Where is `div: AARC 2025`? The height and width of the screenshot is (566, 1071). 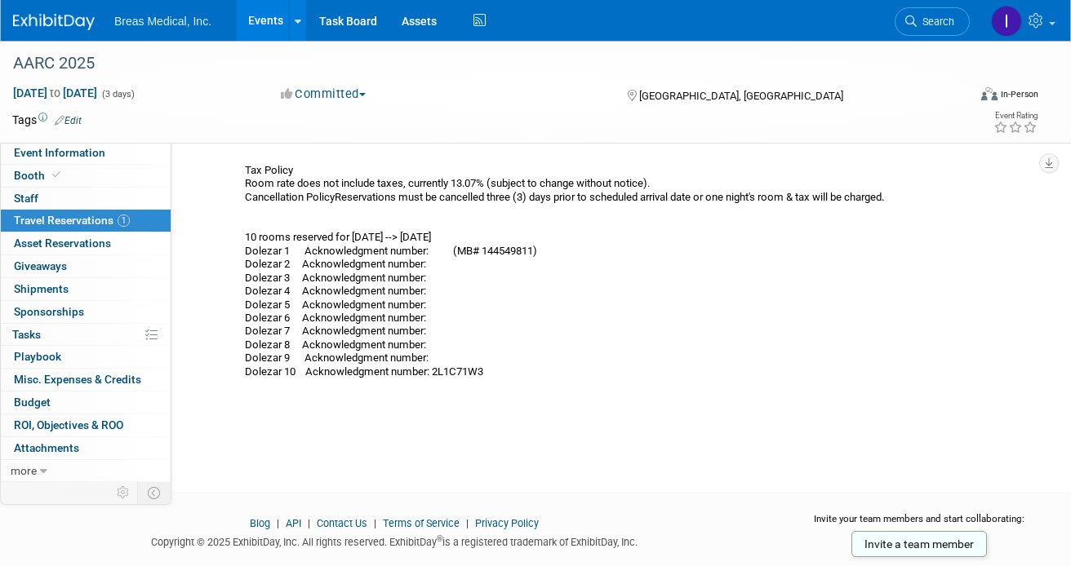 div: AARC 2025 is located at coordinates (479, 64).